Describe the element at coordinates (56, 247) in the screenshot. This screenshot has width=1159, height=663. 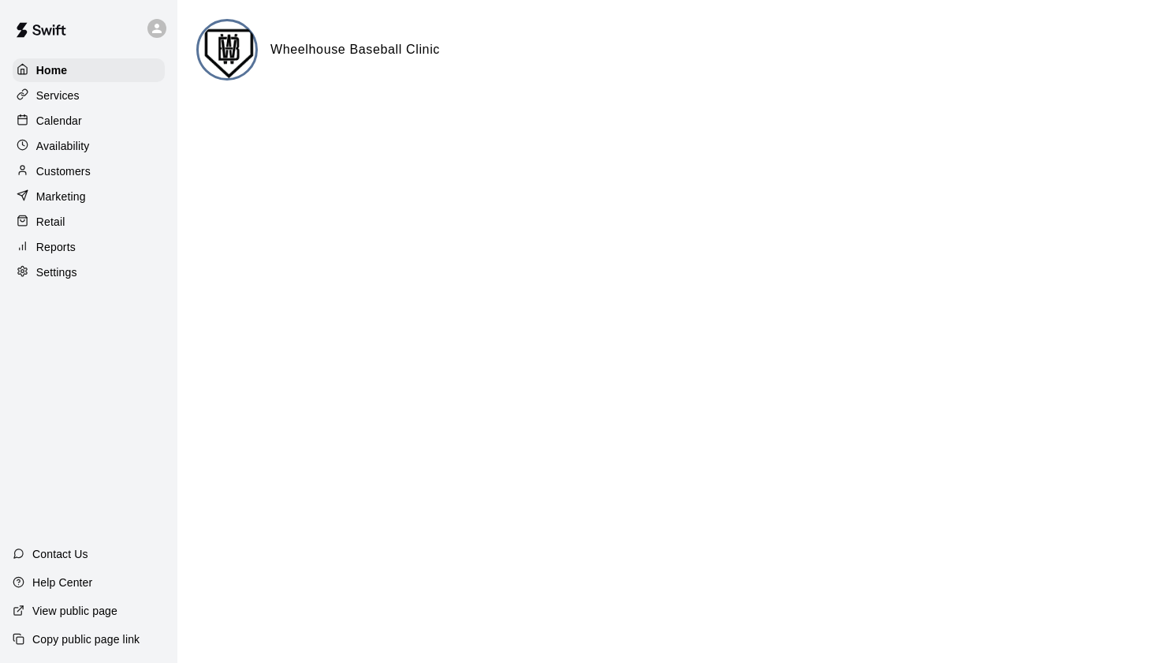
I see `p: Reports` at that location.